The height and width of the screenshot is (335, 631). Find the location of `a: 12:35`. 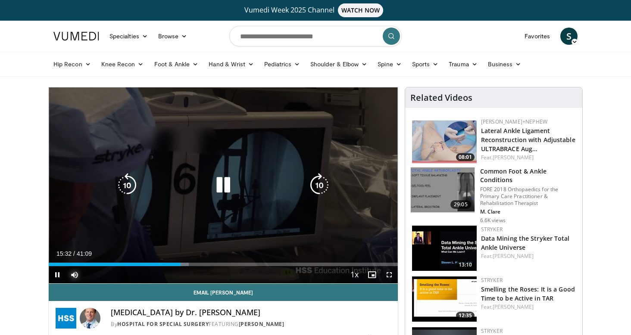

a: 12:35 is located at coordinates (444, 299).